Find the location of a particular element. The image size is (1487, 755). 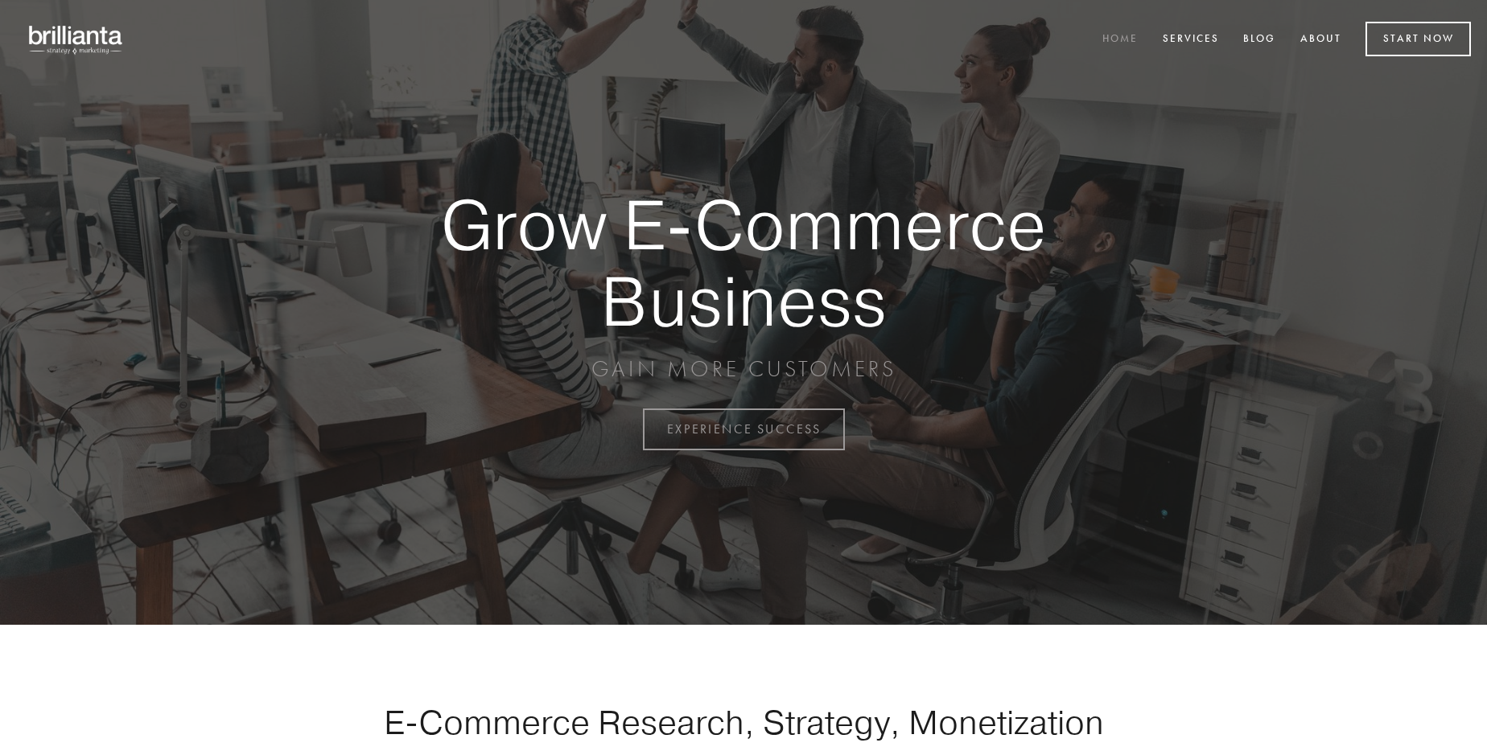

strong: Grow E-Commerce Business is located at coordinates (743, 262).